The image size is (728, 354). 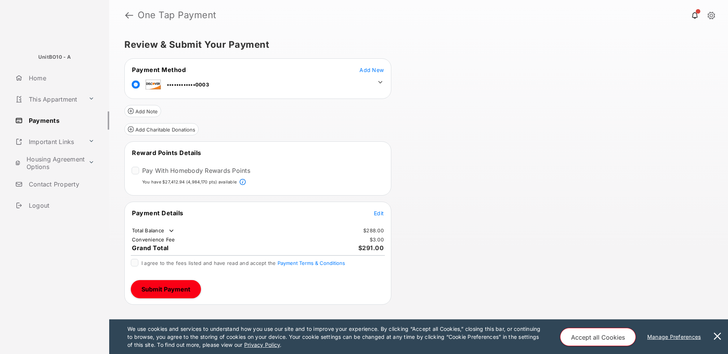 What do you see at coordinates (55, 57) in the screenshot?
I see `p: UnitBO10 - A` at bounding box center [55, 57].